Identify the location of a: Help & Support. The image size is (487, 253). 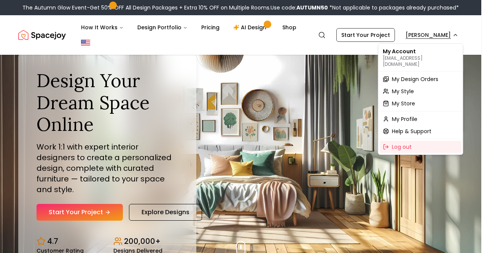
(421, 131).